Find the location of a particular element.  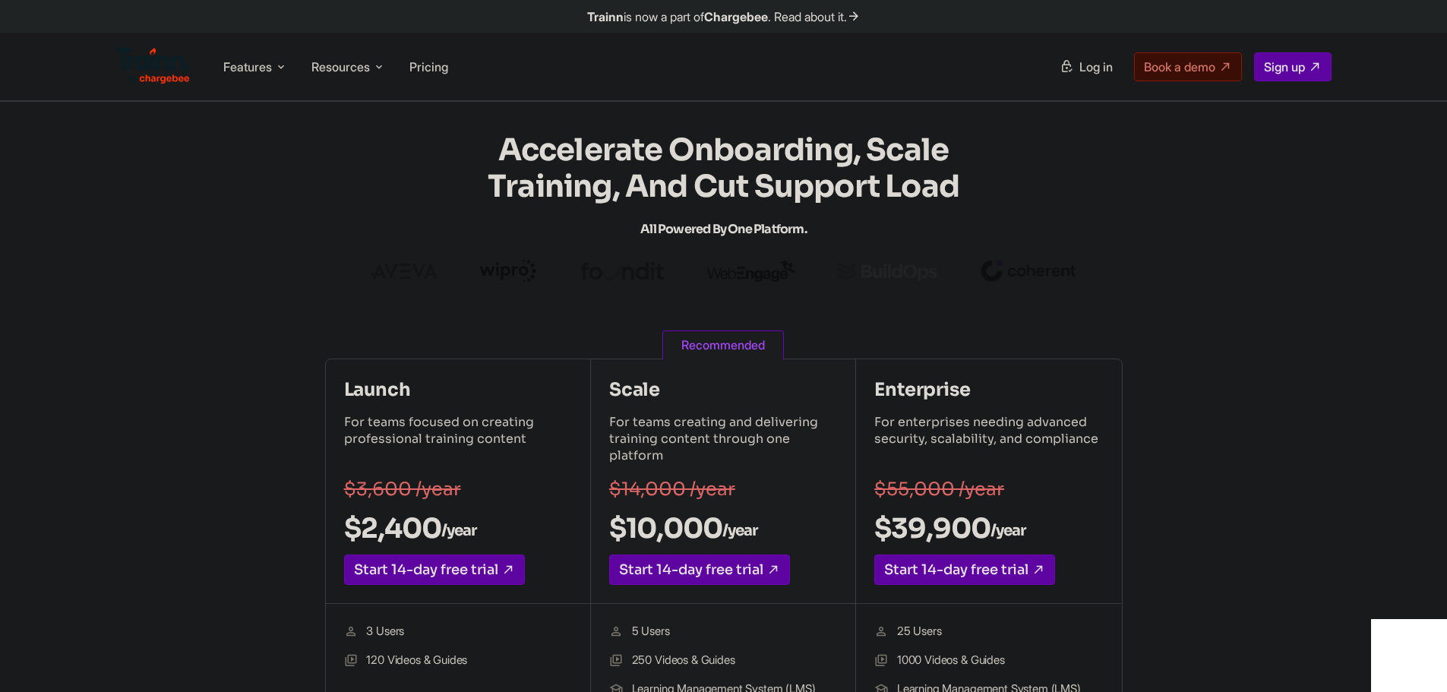

p: For teams focused on creating professional training content is located at coordinates (458, 440).